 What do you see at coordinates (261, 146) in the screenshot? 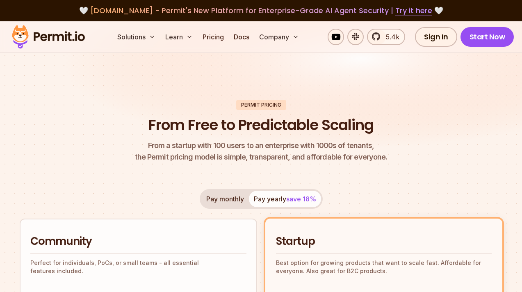
I see `span: From a startup with 100 users to an enterprise with 1000s of tenants,` at bounding box center [261, 146].